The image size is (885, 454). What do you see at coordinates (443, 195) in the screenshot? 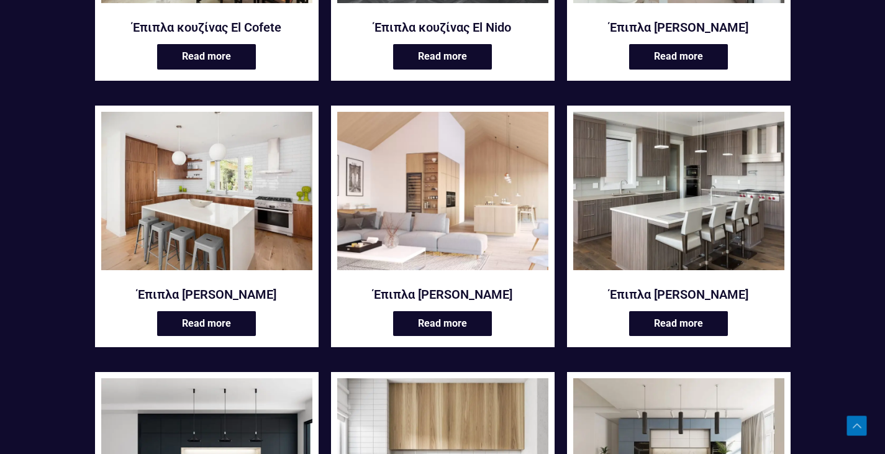
I see `a: Έπιπλα κουζίνας Kai` at bounding box center [443, 195].